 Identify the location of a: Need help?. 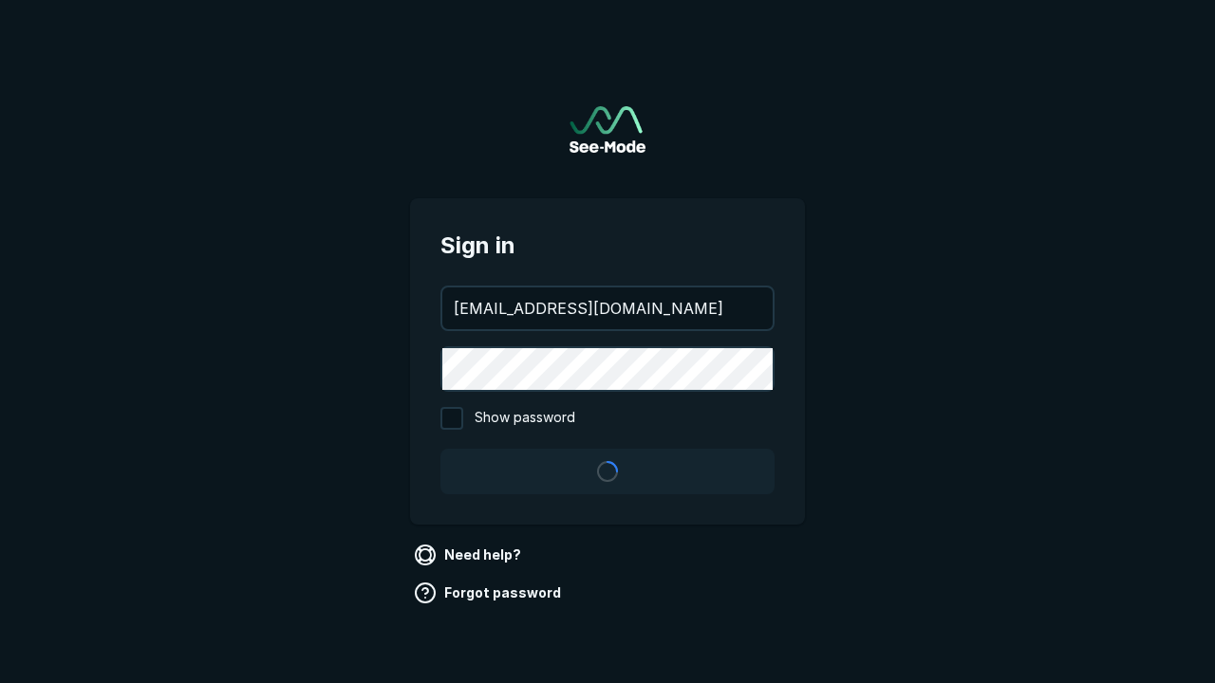
(469, 555).